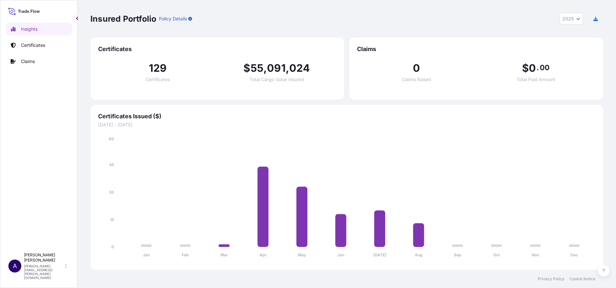  I want to click on span: 55, so click(257, 68).